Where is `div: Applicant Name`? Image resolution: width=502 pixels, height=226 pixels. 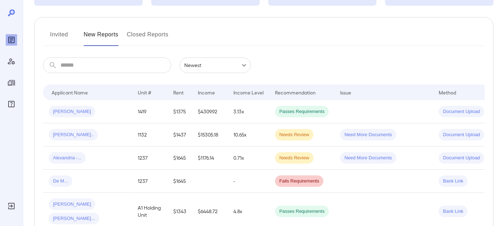
div: Applicant Name is located at coordinates (70, 92).